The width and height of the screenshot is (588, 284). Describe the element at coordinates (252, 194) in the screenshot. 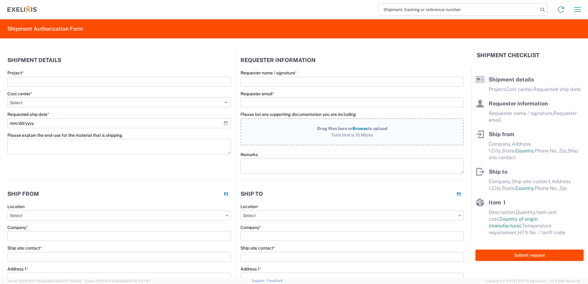

I see `h2: Ship to` at that location.